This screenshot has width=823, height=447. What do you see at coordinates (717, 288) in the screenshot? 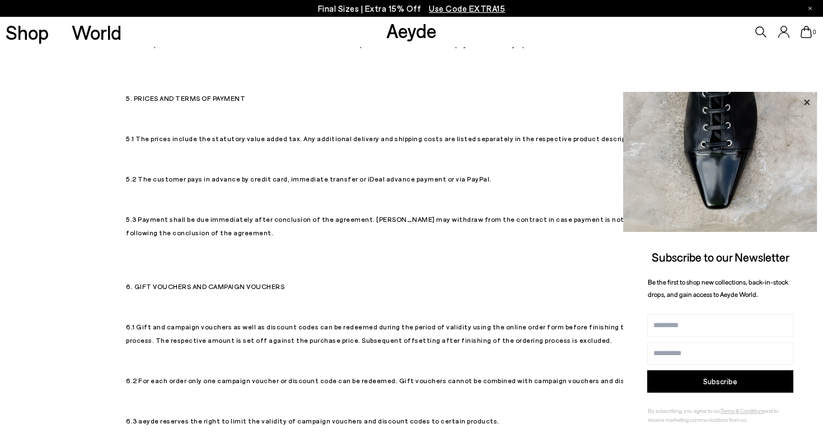
I see `span: Be the first to shop new collections, back-in-stock drops, and gain access to Aeyde World.` at bounding box center [717, 288].